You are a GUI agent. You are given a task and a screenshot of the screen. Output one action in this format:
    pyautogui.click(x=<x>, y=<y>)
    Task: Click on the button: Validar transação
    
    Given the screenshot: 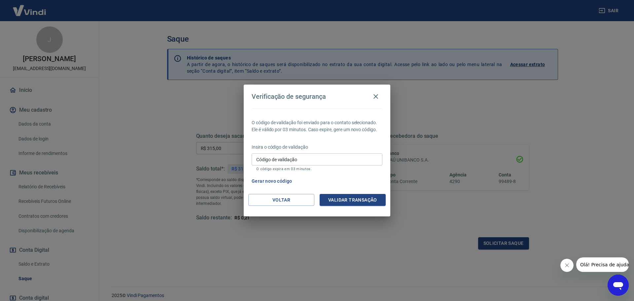 What is the action you would take?
    pyautogui.click(x=353, y=200)
    